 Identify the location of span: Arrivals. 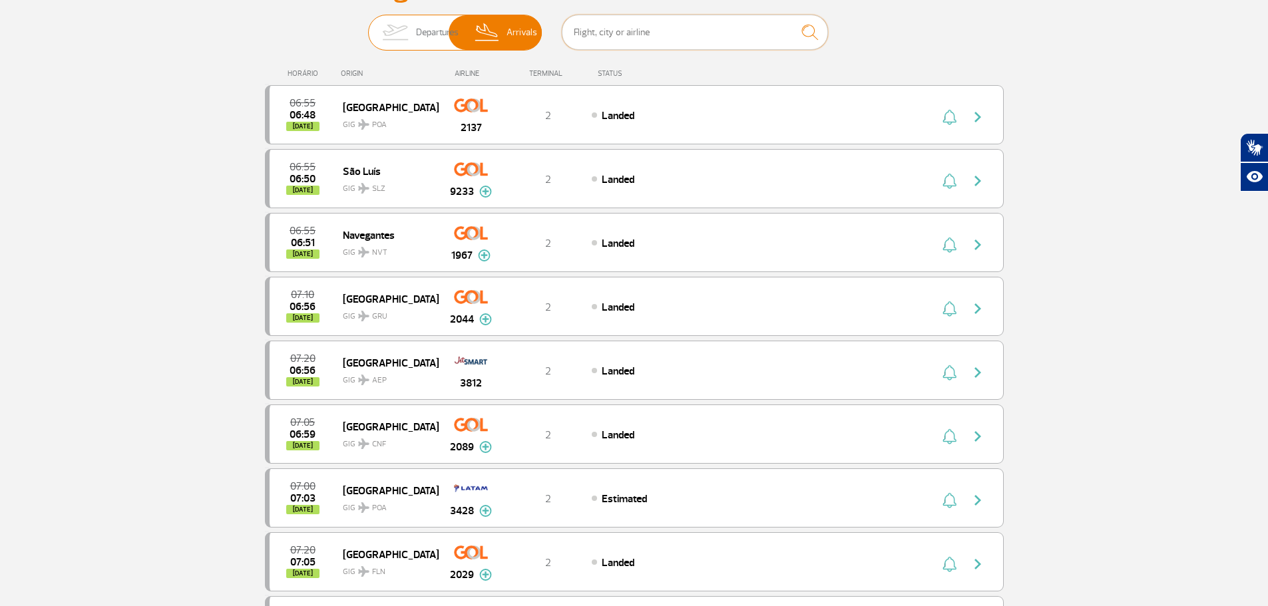
(522, 33).